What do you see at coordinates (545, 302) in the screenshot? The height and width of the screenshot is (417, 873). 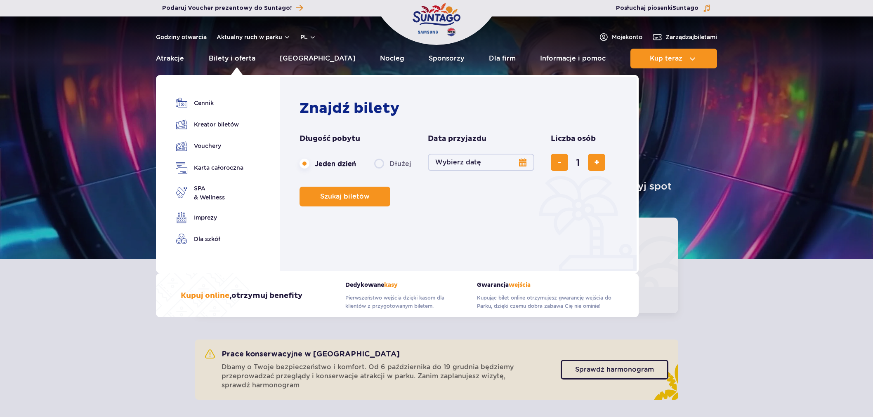 I see `p: Kupując bilet online otrzymujesz gwarancję wejścia do Parku, dzięki czemu dobra zabawa Cię nie om...` at bounding box center [545, 302].